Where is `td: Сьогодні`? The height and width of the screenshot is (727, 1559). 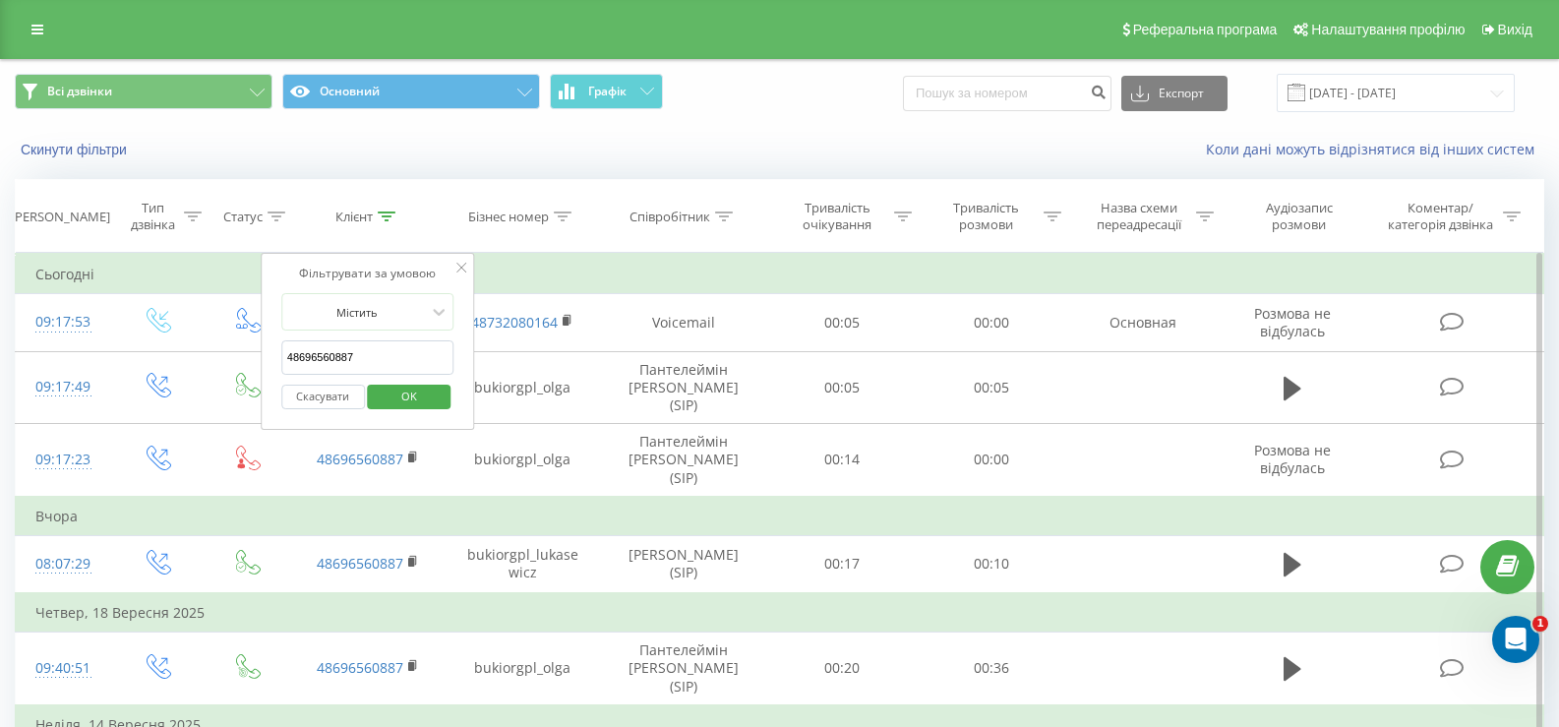
td: Сьогодні is located at coordinates (780, 274).